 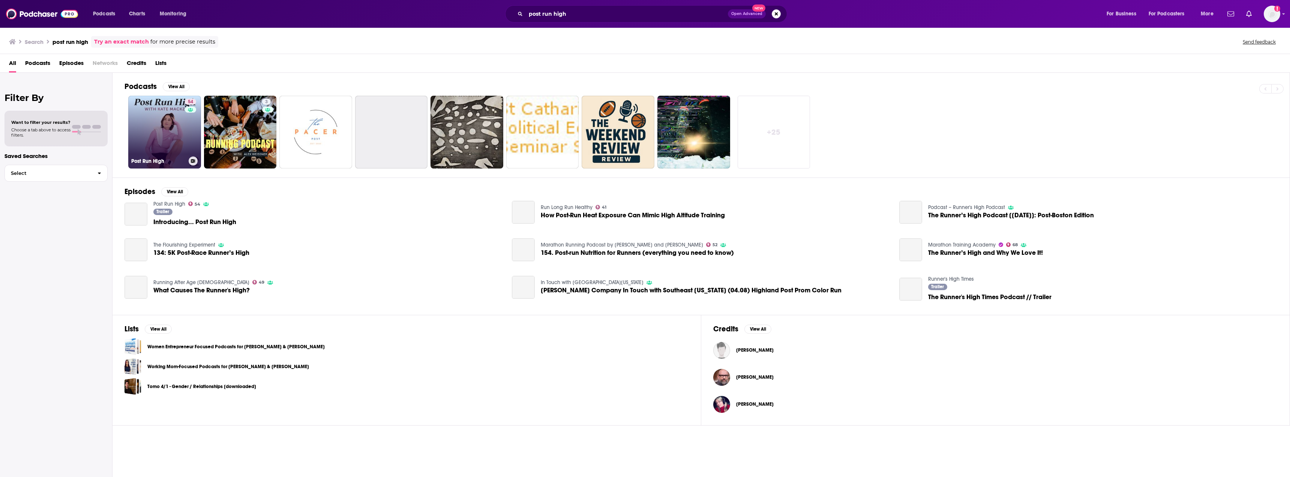 I want to click on a: 52, so click(x=712, y=245).